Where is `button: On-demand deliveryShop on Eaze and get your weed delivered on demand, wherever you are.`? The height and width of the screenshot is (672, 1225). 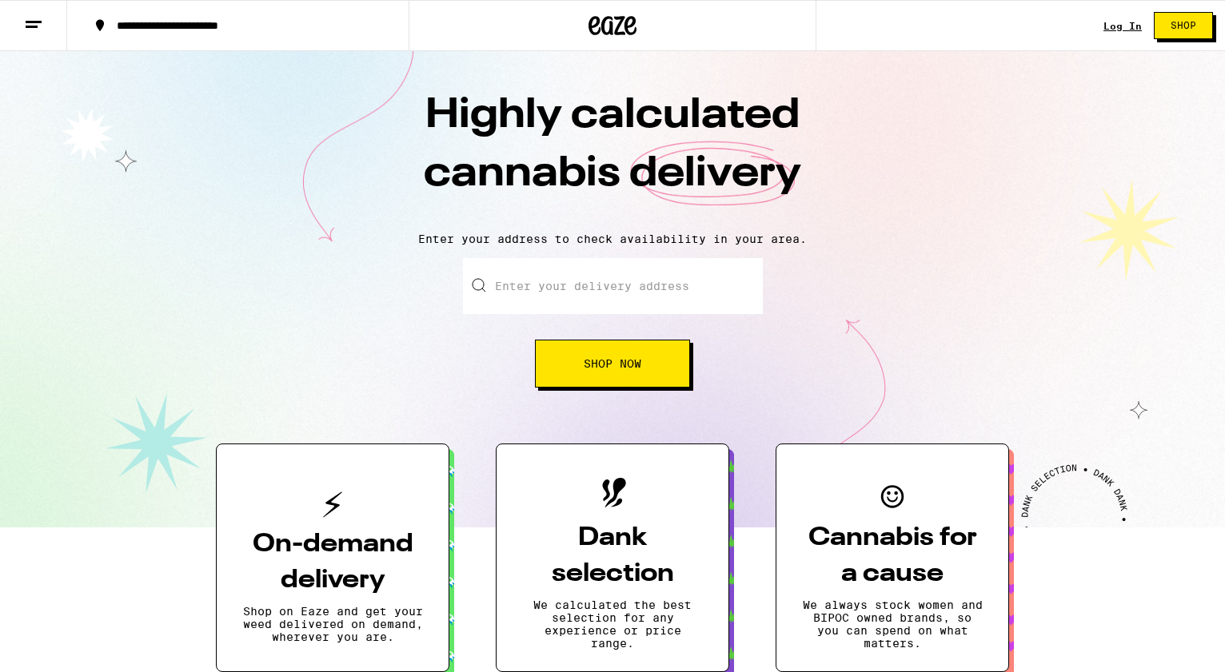 button: On-demand deliveryShop on Eaze and get your weed delivered on demand, wherever you are. is located at coordinates (333, 558).